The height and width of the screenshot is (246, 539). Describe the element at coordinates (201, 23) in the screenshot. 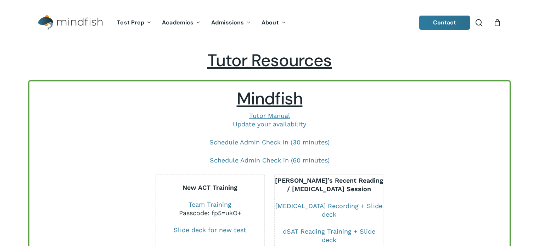

I see `nav: Main Menu` at that location.